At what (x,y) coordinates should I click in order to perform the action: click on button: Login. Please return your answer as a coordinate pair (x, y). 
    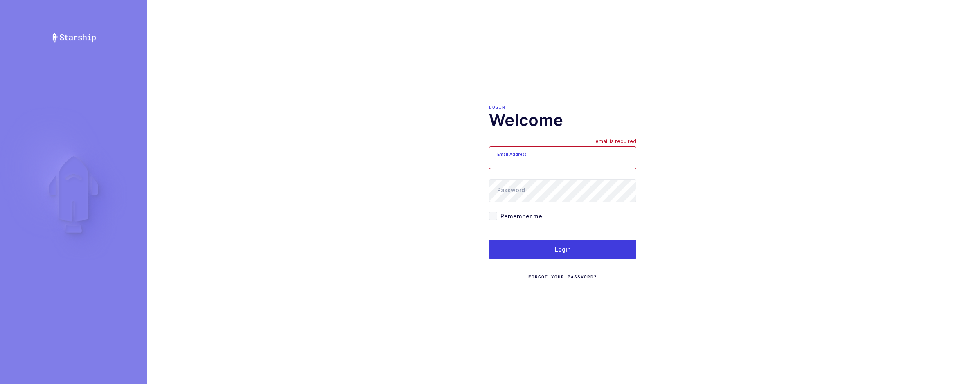
    Looking at the image, I should click on (563, 250).